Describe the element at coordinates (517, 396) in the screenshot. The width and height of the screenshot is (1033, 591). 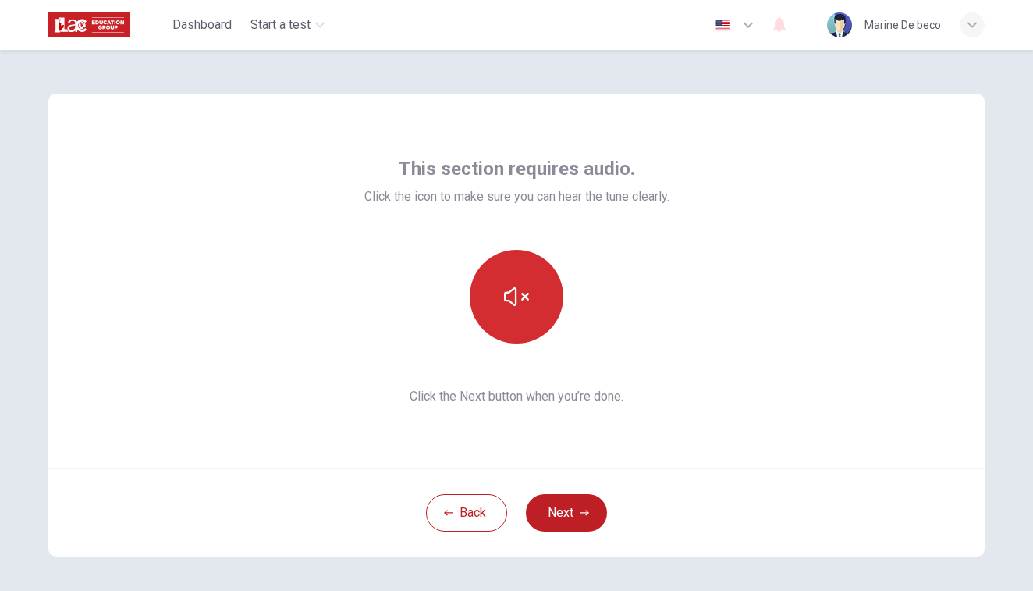
I see `span: Click the Next button when you’re done.` at that location.